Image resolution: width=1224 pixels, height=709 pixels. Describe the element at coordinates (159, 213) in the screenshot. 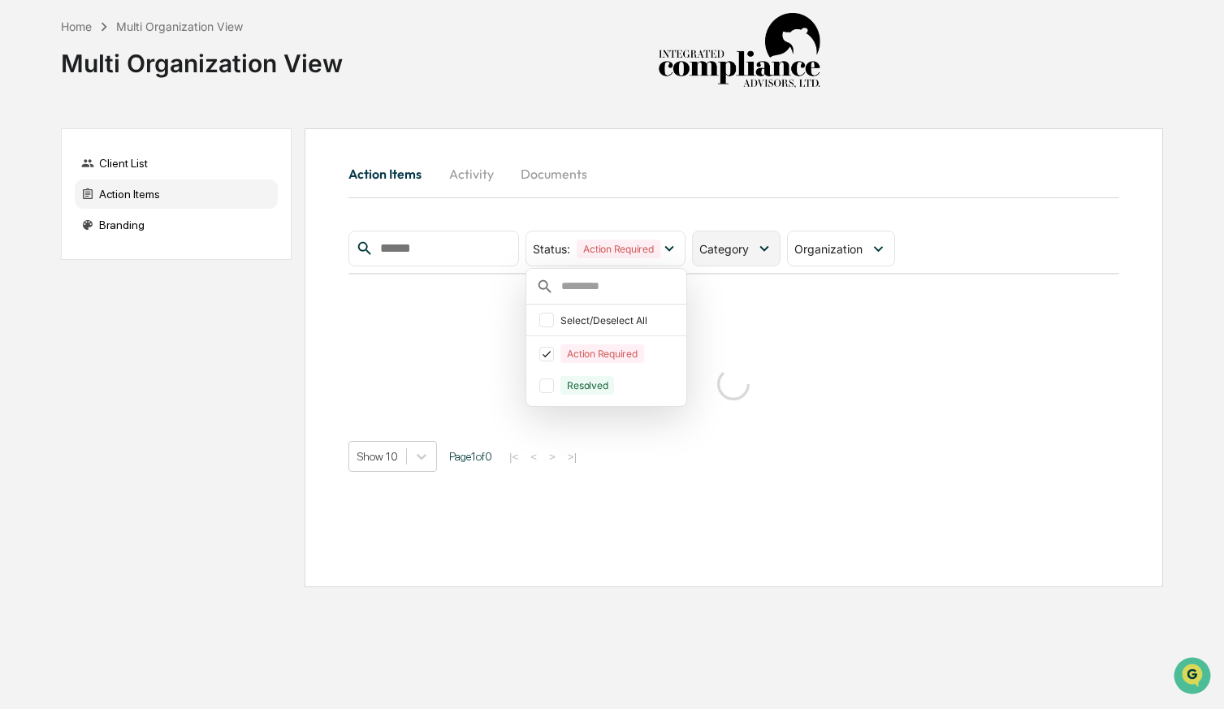

I see `a: 🗄️Attestations` at that location.